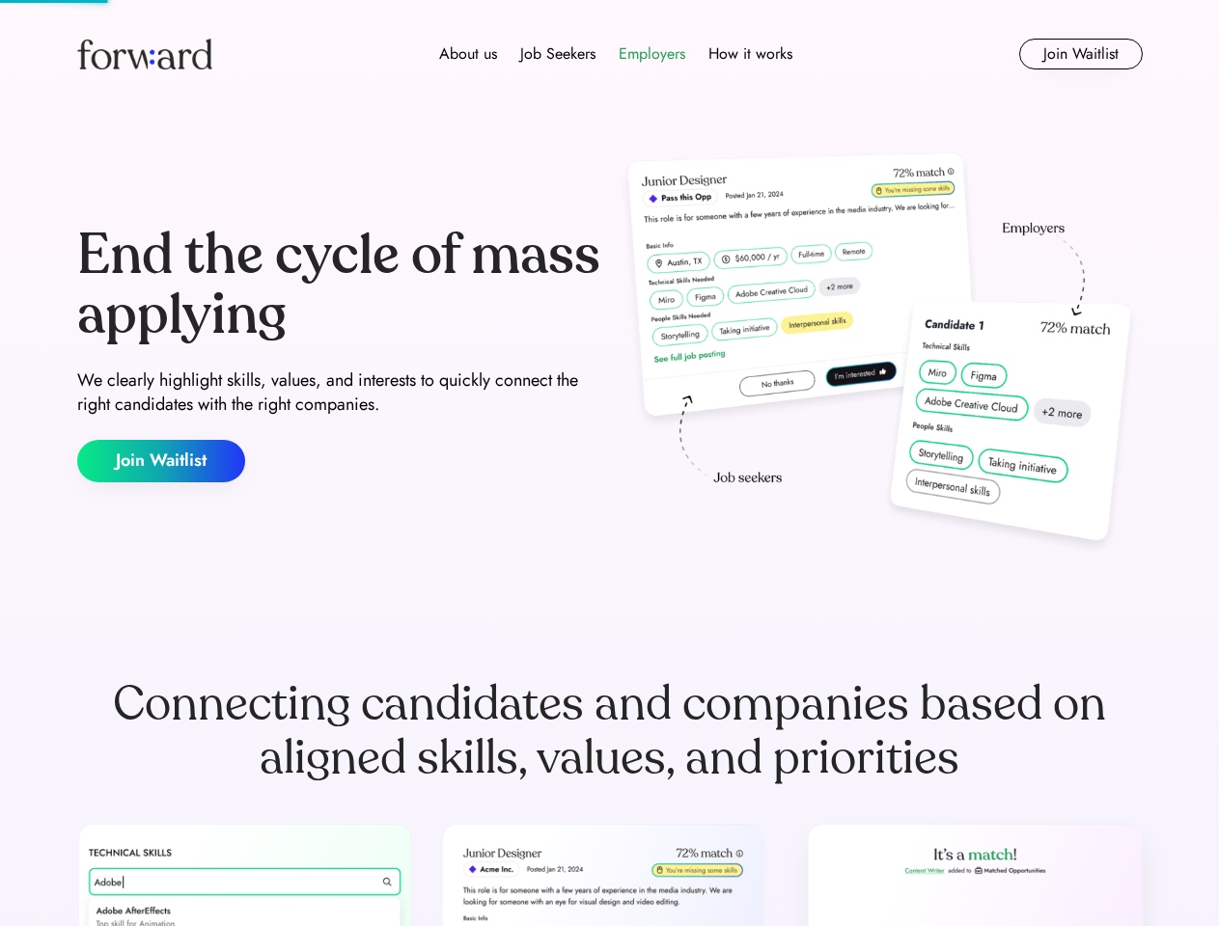 Image resolution: width=1219 pixels, height=926 pixels. I want to click on img: hero-image.png, so click(880, 354).